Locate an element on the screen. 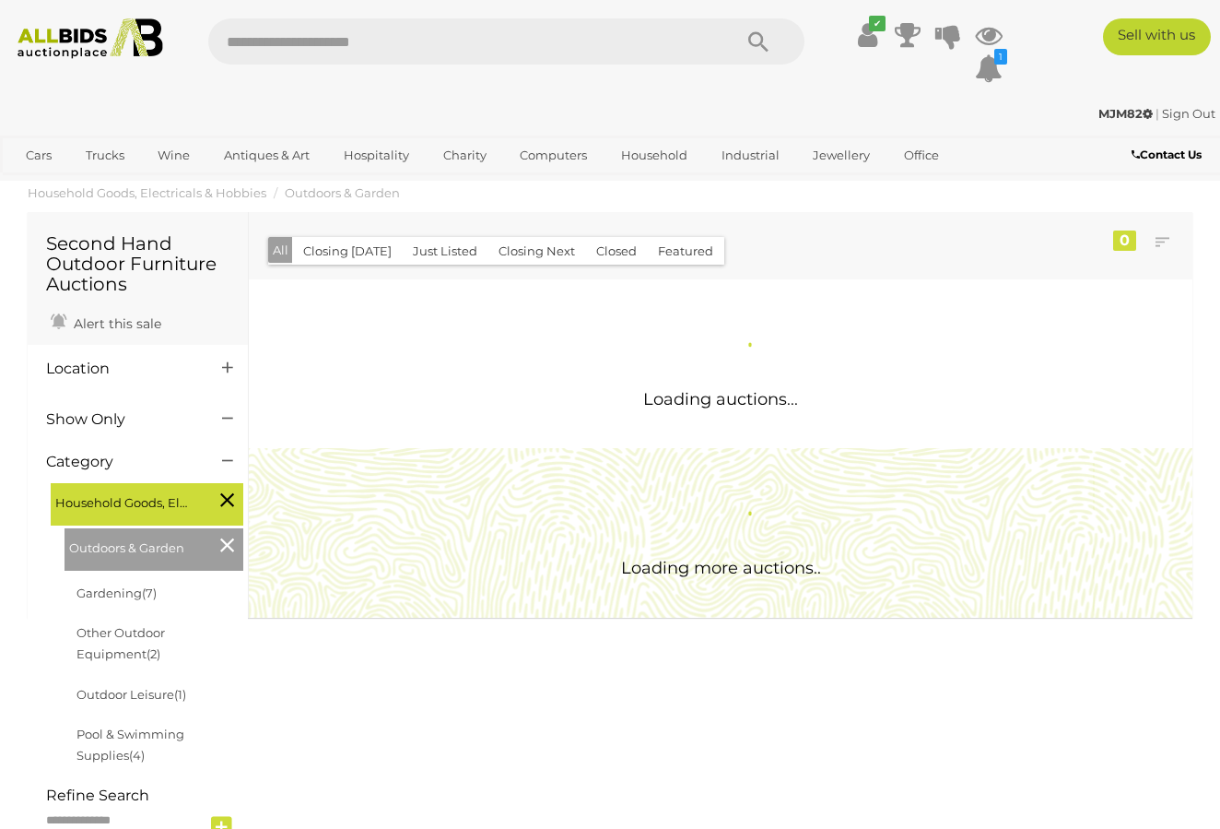 The width and height of the screenshot is (1220, 829). a: Outdoors & Garden is located at coordinates (342, 193).